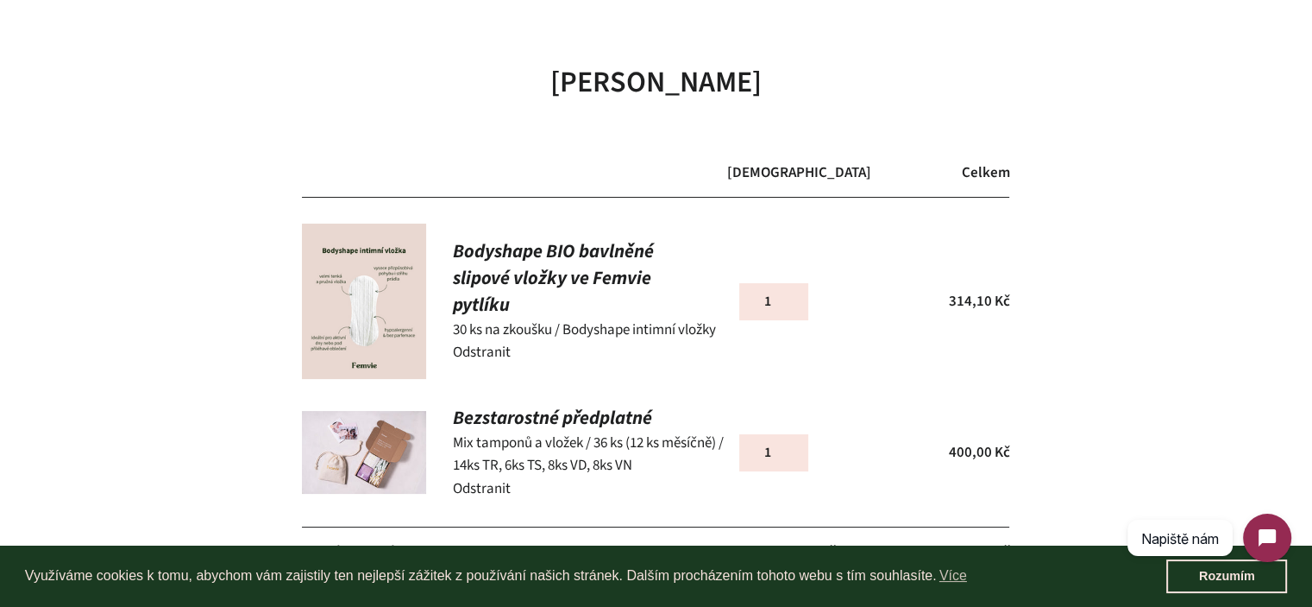  I want to click on p: Mezisoučet, so click(814, 551).